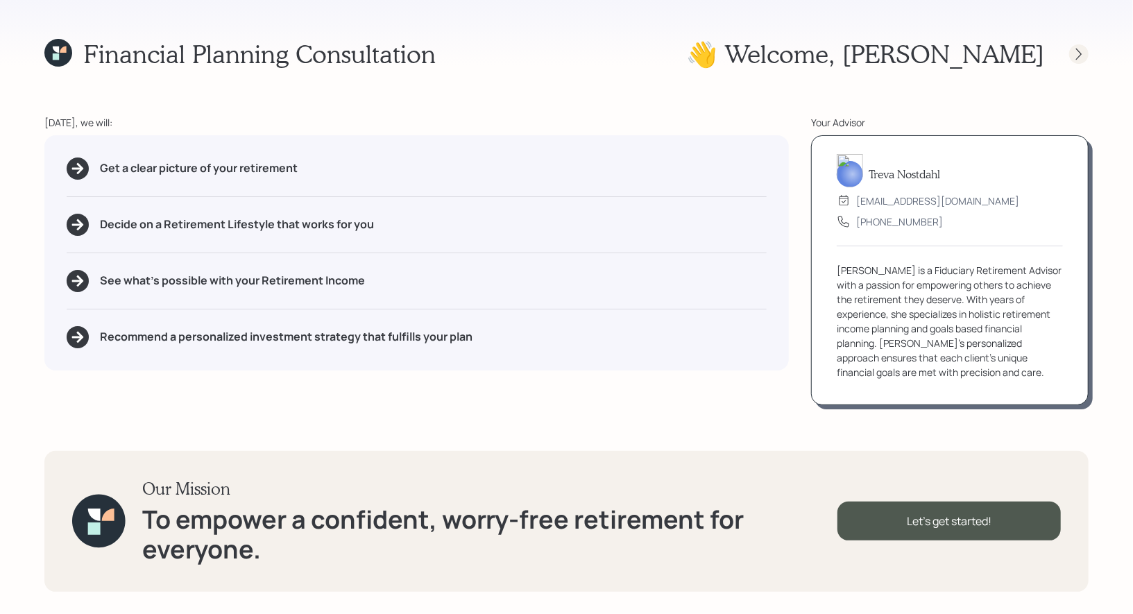 The width and height of the screenshot is (1133, 614). I want to click on img: treva-nostdahl-headshot.png, so click(850, 171).